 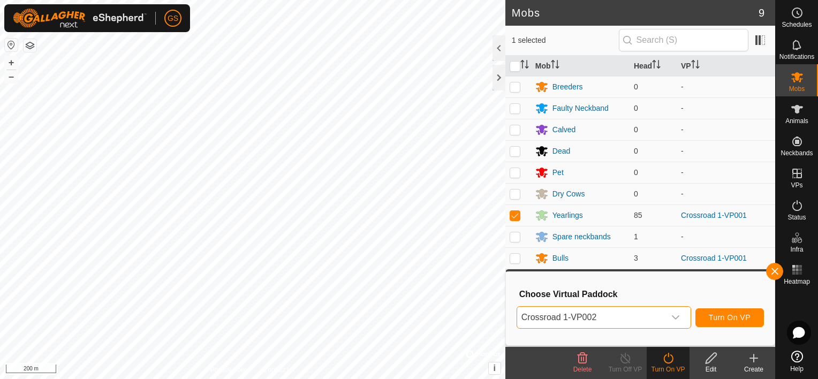 What do you see at coordinates (730, 317) in the screenshot?
I see `span: Turn On VP` at bounding box center [730, 317].